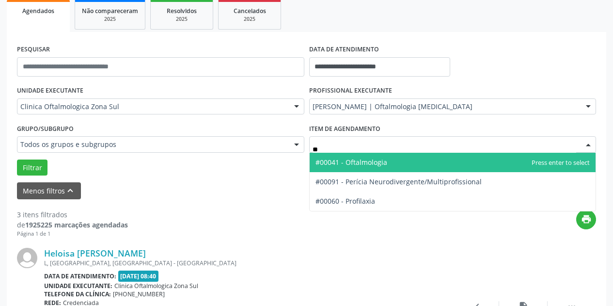 The width and height of the screenshot is (613, 306). What do you see at coordinates (182, 11) in the screenshot?
I see `span: Resolvidos` at bounding box center [182, 11].